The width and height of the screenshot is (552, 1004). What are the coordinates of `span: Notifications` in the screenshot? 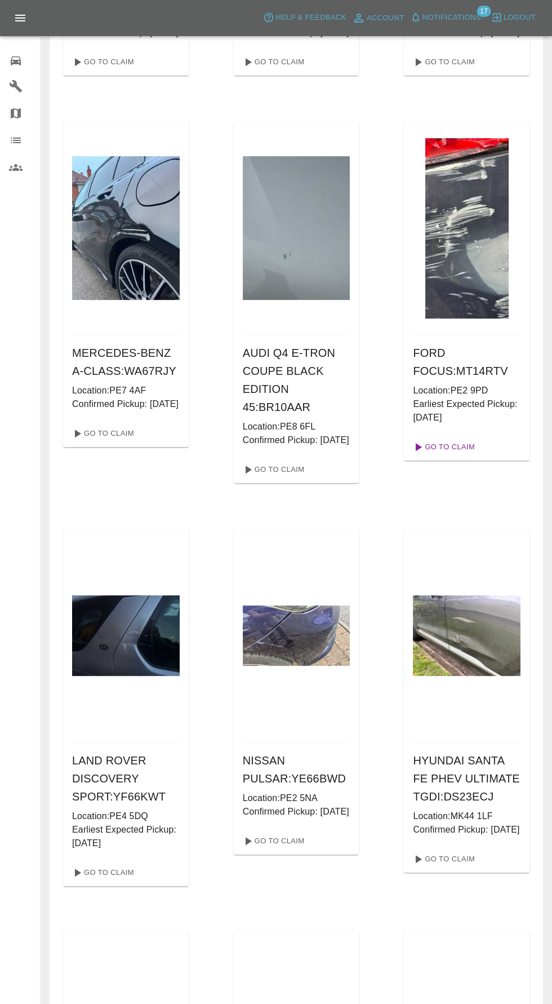 It's located at (452, 17).